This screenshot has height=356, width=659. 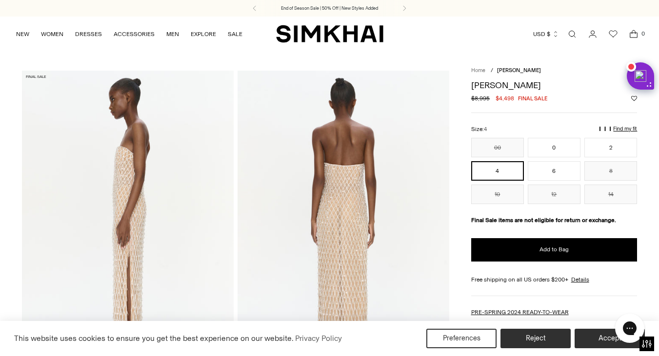 What do you see at coordinates (480, 98) in the screenshot?
I see `s: $8,995` at bounding box center [480, 98].